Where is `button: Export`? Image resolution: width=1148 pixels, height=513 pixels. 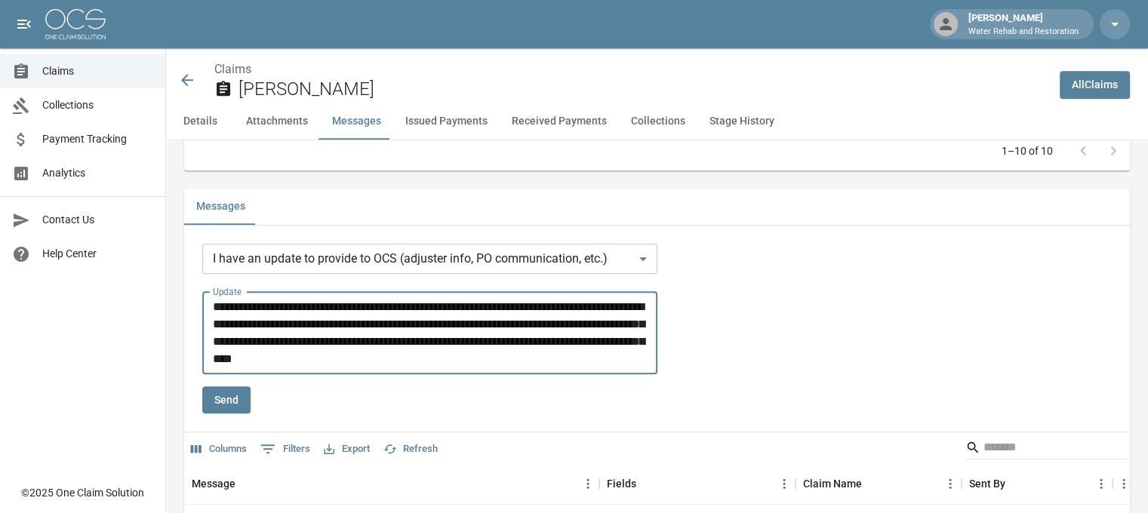 button: Export is located at coordinates (346, 449).